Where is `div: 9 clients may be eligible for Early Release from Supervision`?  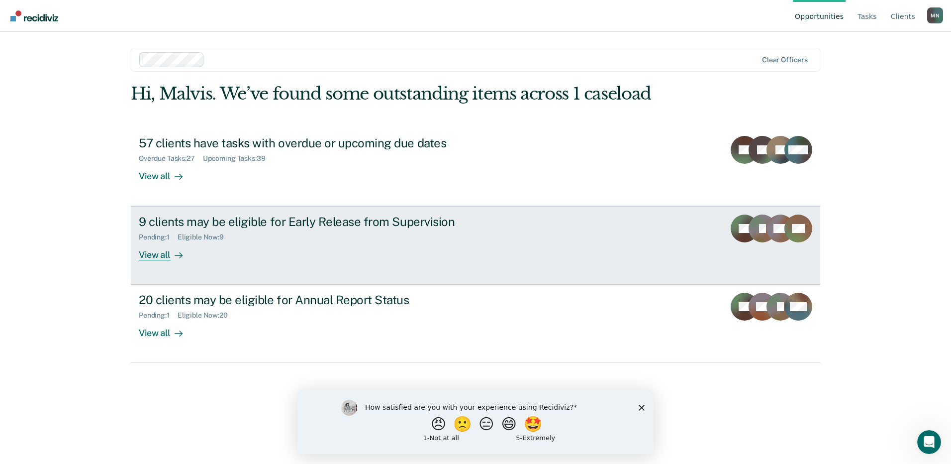 div: 9 clients may be eligible for Early Release from Supervision is located at coordinates (313, 221).